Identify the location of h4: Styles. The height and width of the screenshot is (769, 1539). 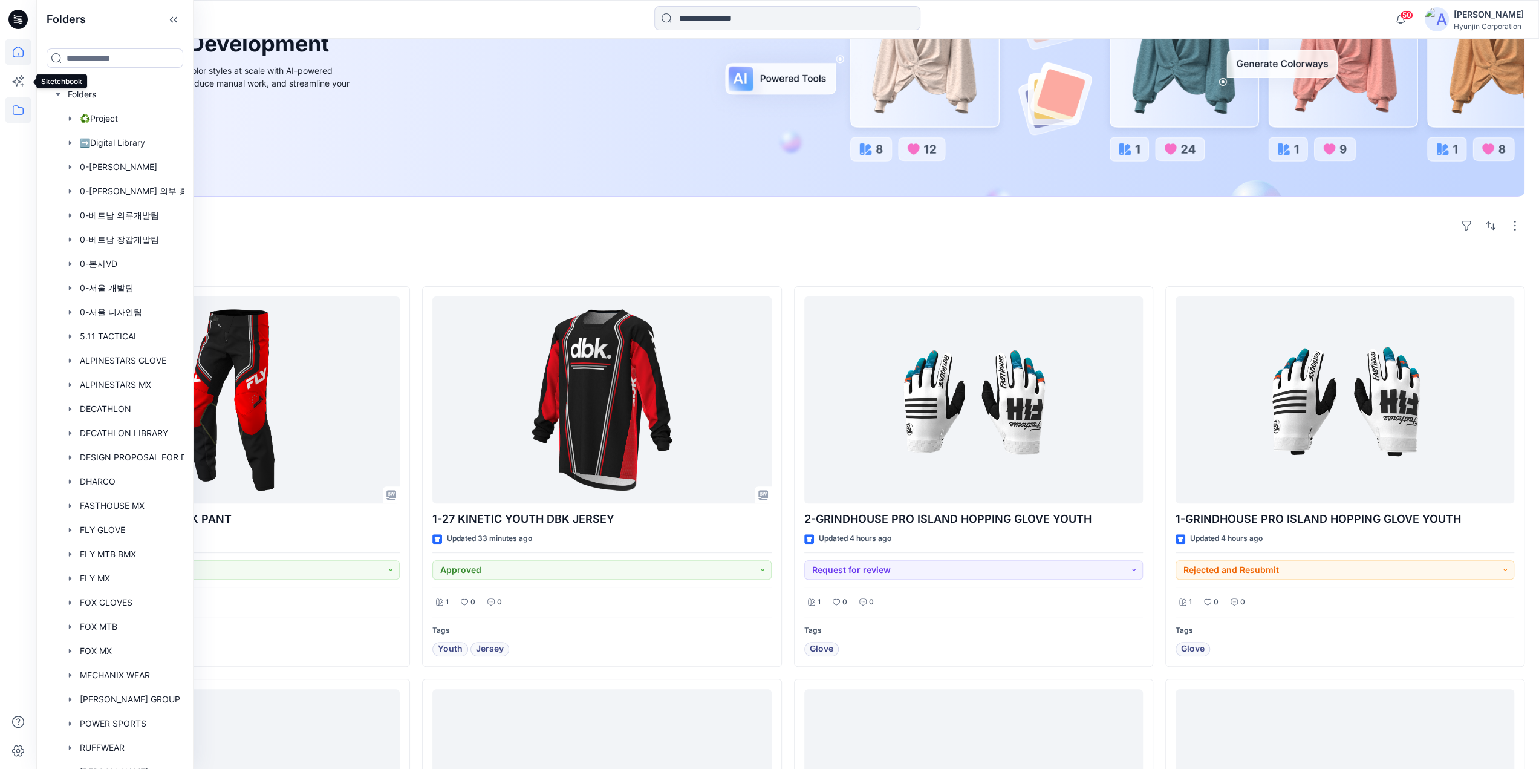
(787, 267).